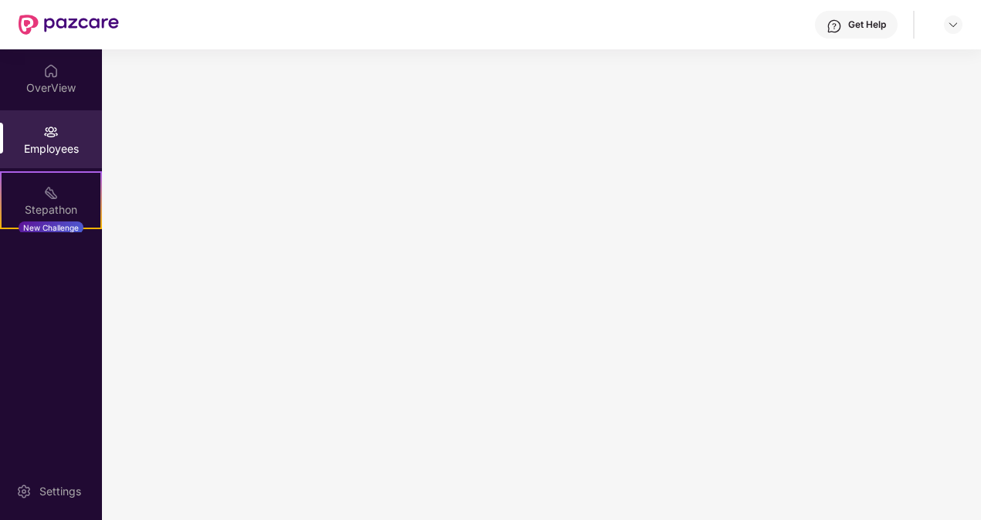 This screenshot has width=981, height=520. Describe the element at coordinates (51, 228) in the screenshot. I see `div: New Challenge` at that location.